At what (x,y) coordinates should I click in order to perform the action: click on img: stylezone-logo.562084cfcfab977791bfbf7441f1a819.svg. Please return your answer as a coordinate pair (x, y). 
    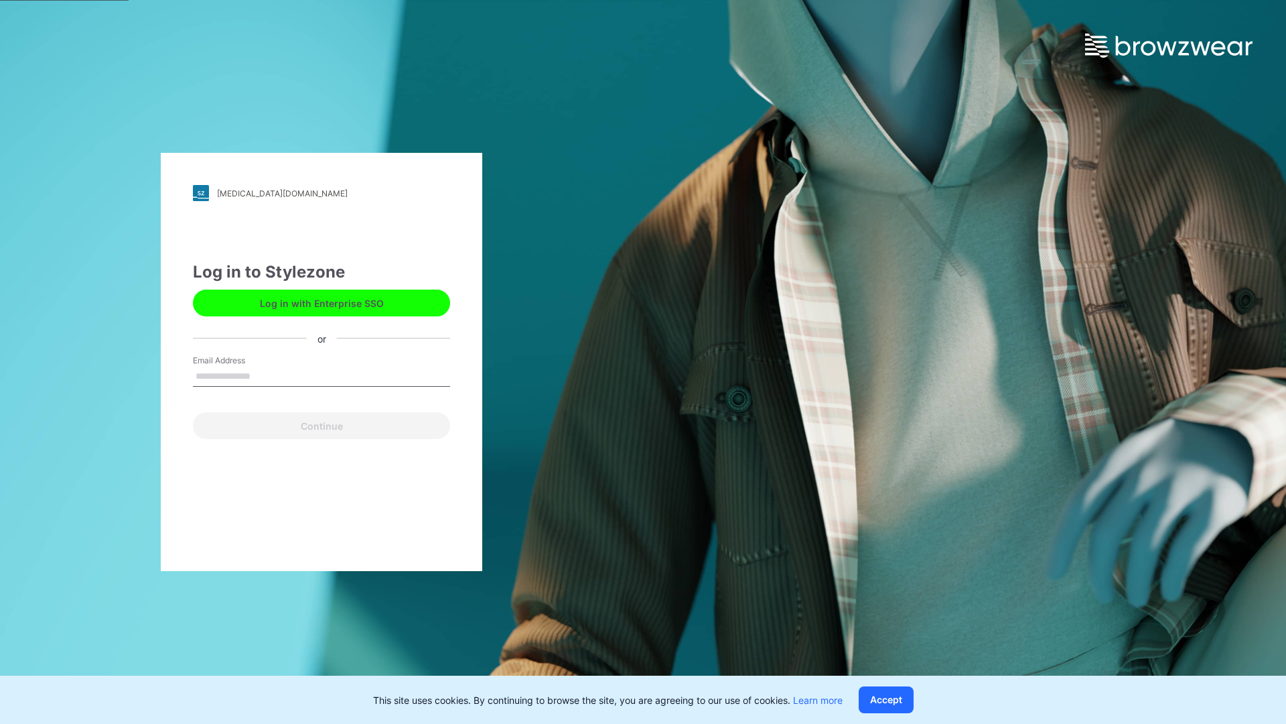
    Looking at the image, I should click on (201, 193).